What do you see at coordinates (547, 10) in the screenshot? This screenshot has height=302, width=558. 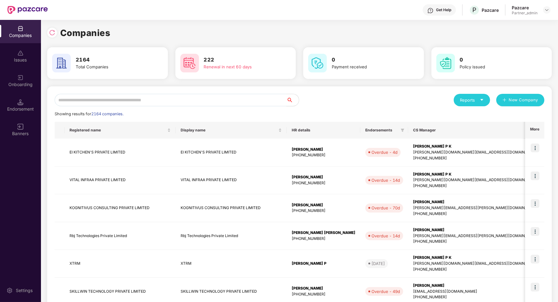 I see `img: svg+xml;base64,PHN2ZyBpZD0iRHJvcGRvd24tMzJ4MzIiIHhtbG5zPSJodHRwOi8vd3d3LnczLm9yZy8yMDAwL3N2ZyIgd2...` at bounding box center [547, 10].